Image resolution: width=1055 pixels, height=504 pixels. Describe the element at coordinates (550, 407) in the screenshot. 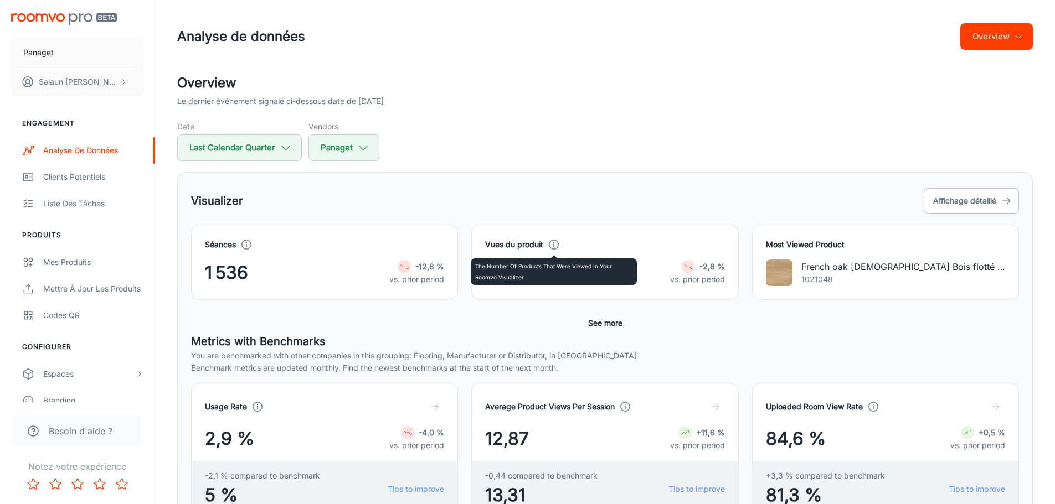

I see `h4: Average Product Views Per Session` at that location.